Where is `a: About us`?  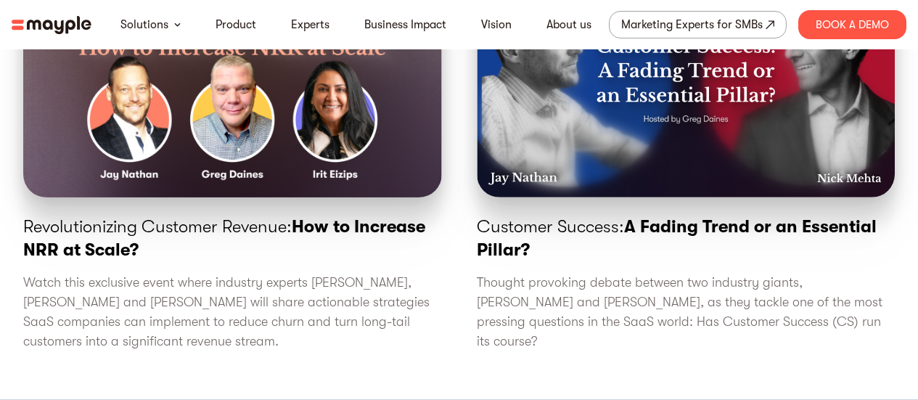
a: About us is located at coordinates (569, 25).